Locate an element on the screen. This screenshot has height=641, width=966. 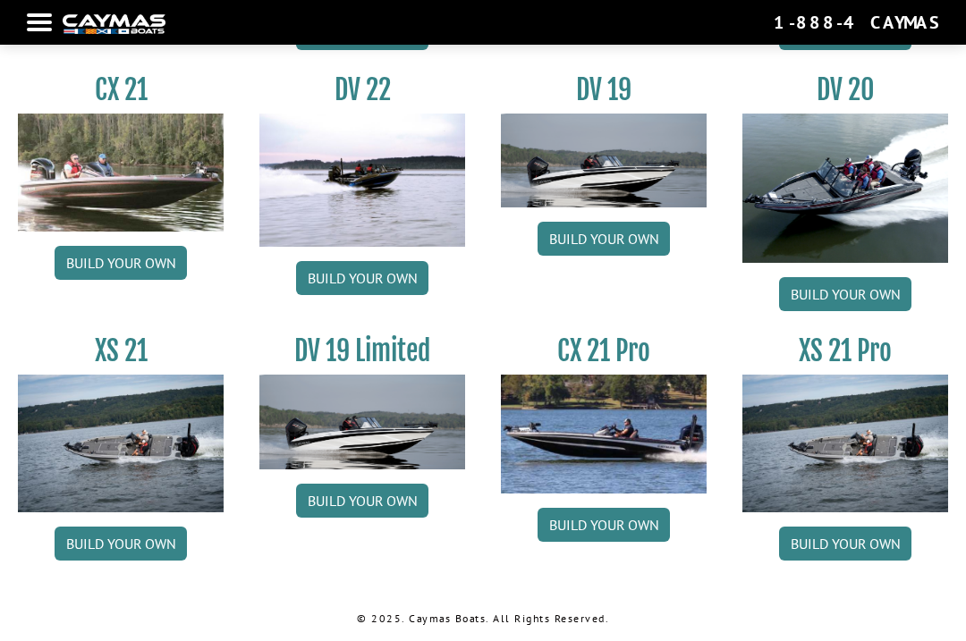
img: DV22_original_motor_cropped_for_caymas_connect.jpg is located at coordinates (362, 181).